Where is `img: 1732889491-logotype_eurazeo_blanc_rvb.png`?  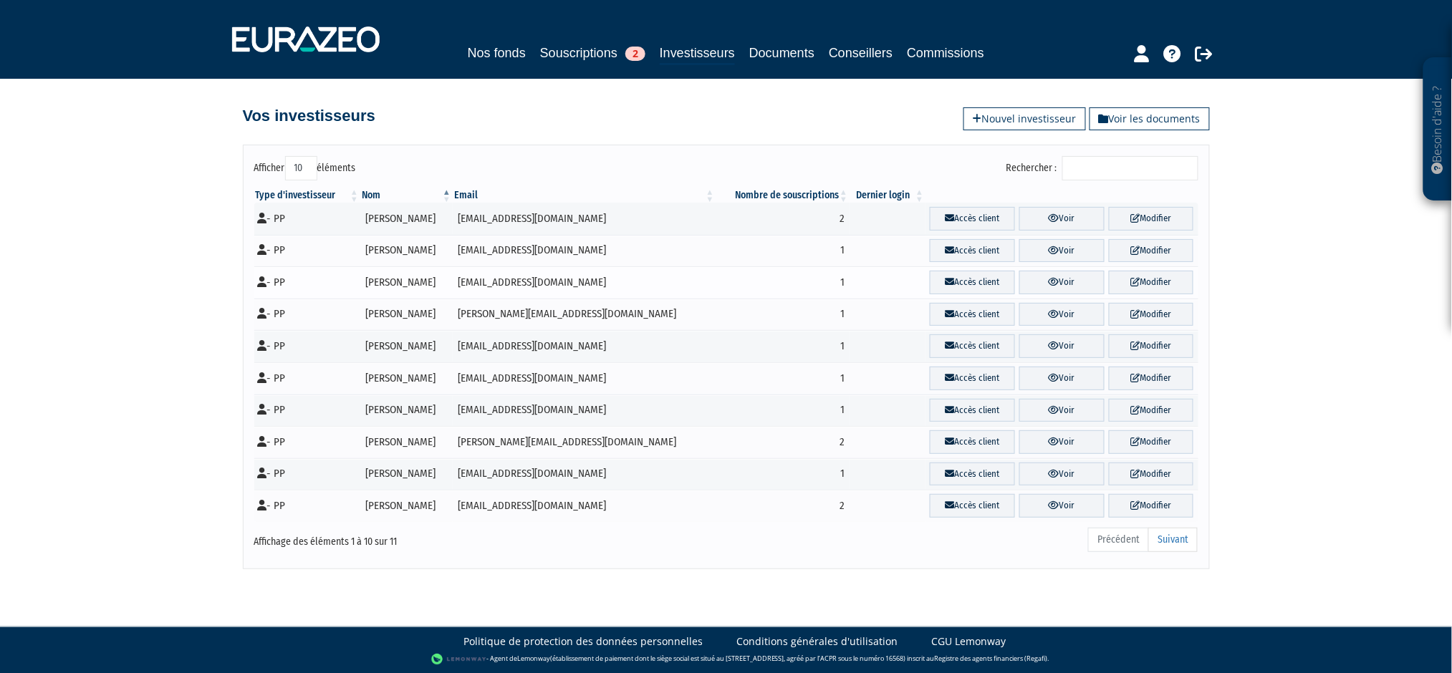 img: 1732889491-logotype_eurazeo_blanc_rvb.png is located at coordinates (306, 39).